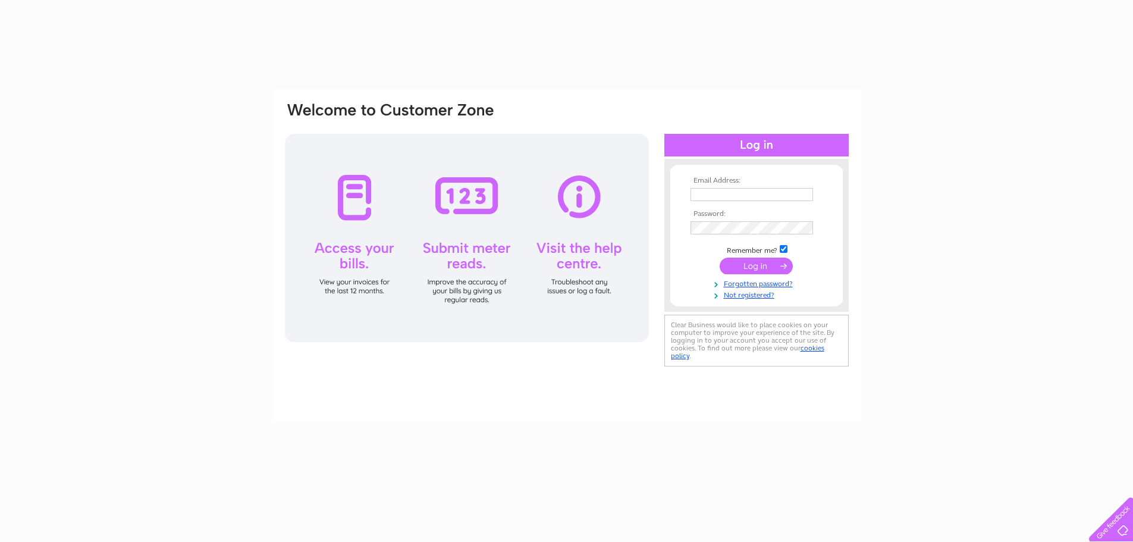 This screenshot has height=542, width=1133. Describe the element at coordinates (748, 352) in the screenshot. I see `a: cookies policy` at that location.